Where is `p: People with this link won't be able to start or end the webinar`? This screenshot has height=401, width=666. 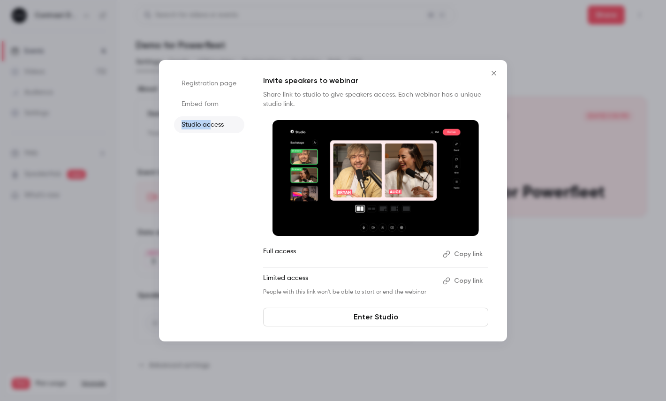
p: People with this link won't be able to start or end the webinar is located at coordinates (349, 292).